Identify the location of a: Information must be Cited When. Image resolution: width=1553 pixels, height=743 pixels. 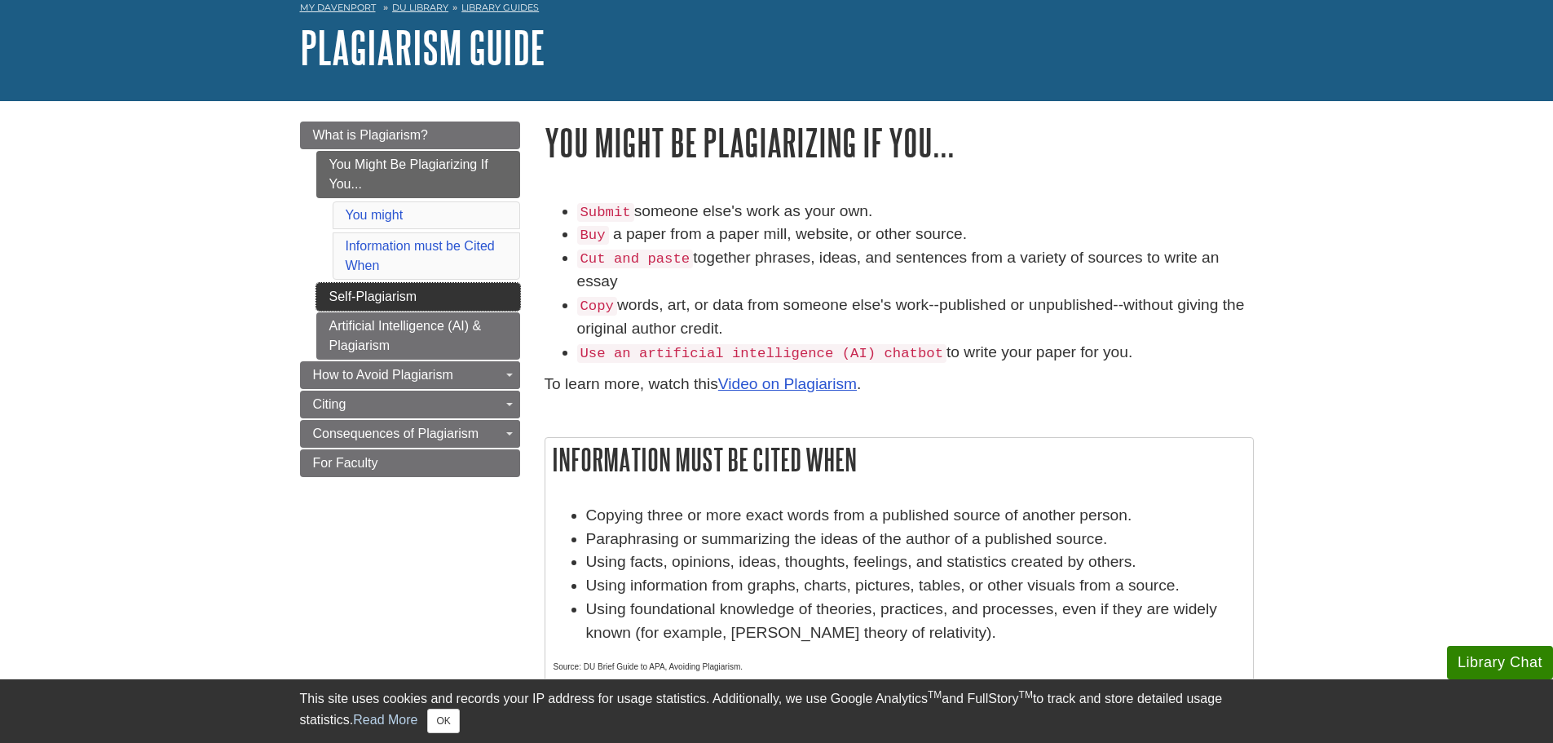
(420, 255).